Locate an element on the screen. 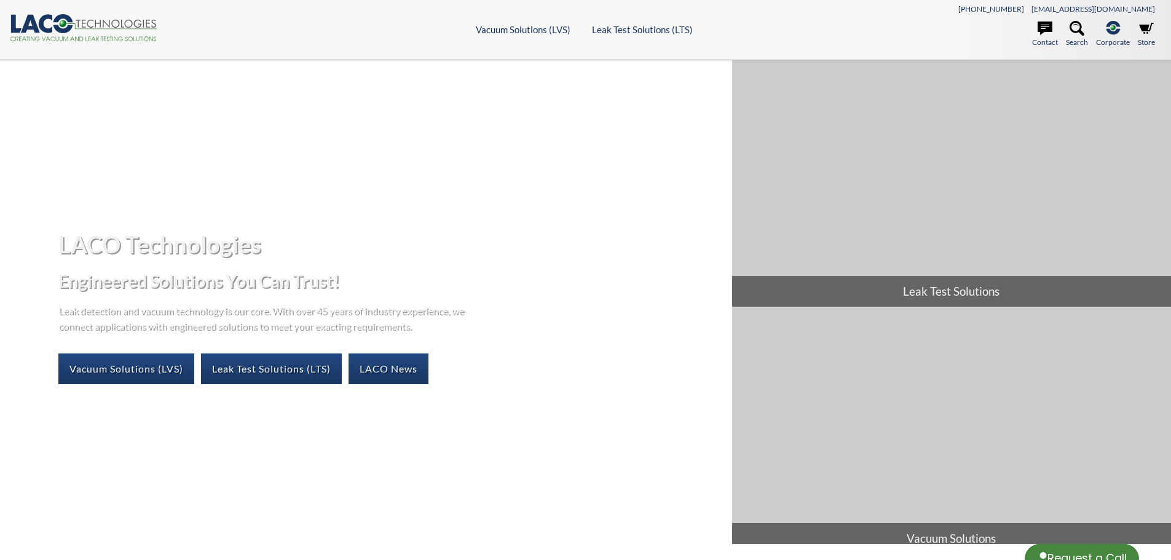 The height and width of the screenshot is (560, 1171). p: Leak detection and vacuum technology is our core. With over 45 years of industry experience, we c... is located at coordinates (264, 318).